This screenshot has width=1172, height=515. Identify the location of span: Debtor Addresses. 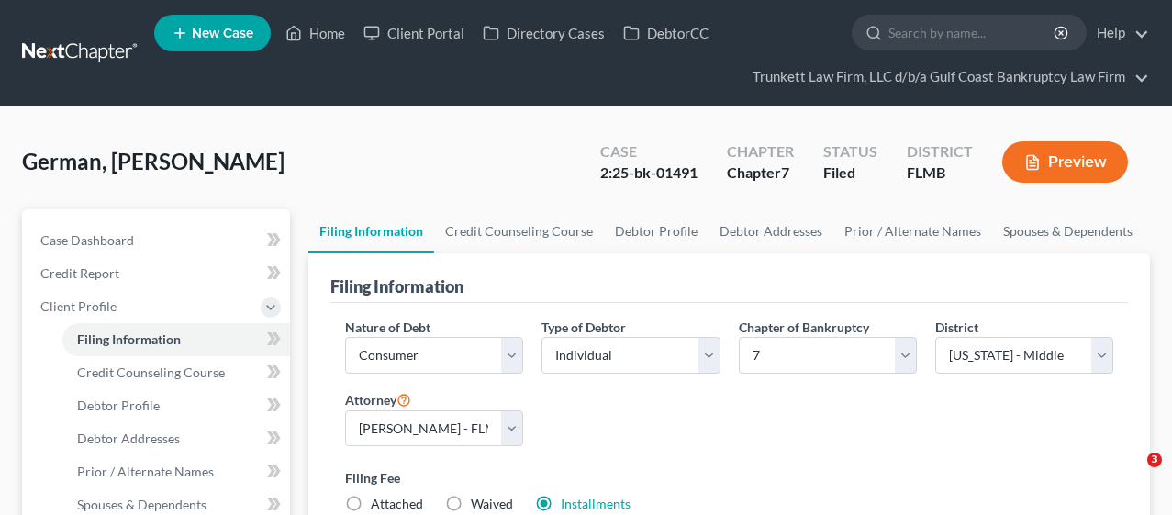
(129, 438).